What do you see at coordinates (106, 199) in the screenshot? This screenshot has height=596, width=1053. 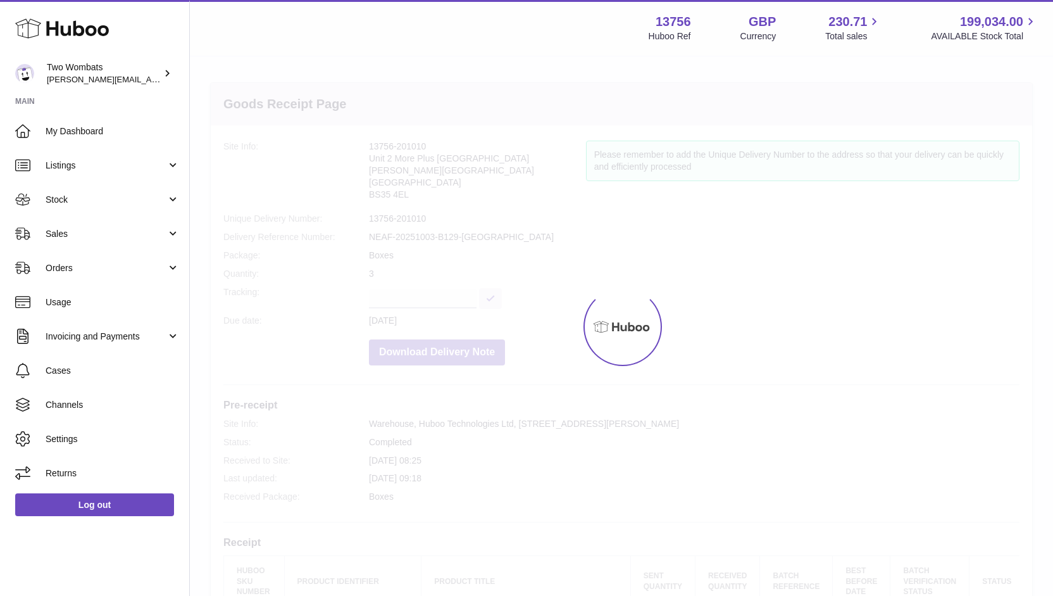 I see `span: Stock` at bounding box center [106, 199].